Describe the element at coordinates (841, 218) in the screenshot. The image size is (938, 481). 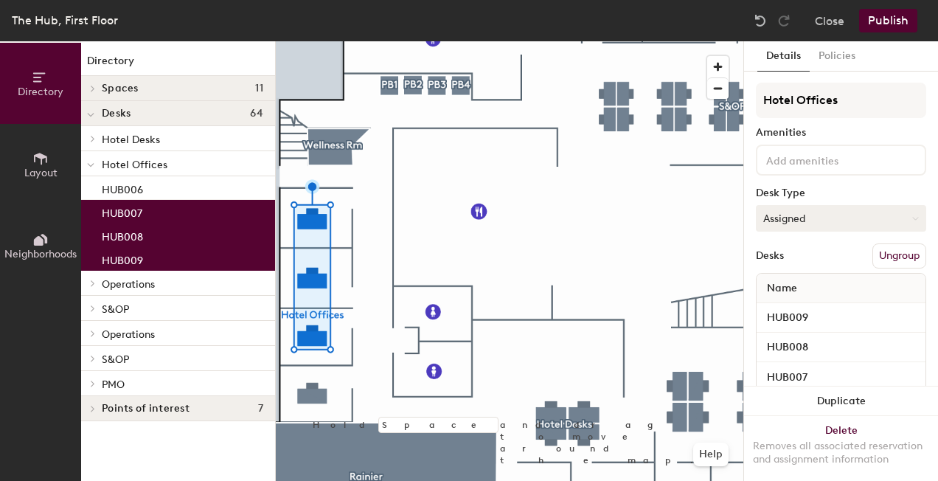
I see `button: Assigned` at that location.